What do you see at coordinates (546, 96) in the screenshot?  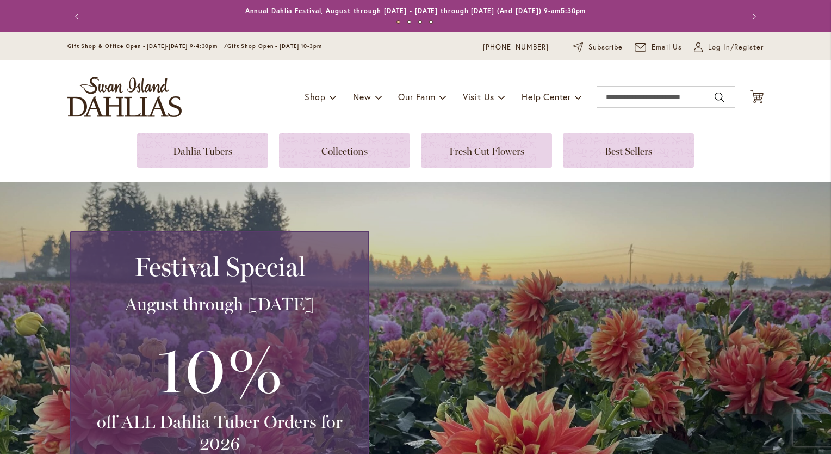 I see `span: Help Center` at bounding box center [546, 96].